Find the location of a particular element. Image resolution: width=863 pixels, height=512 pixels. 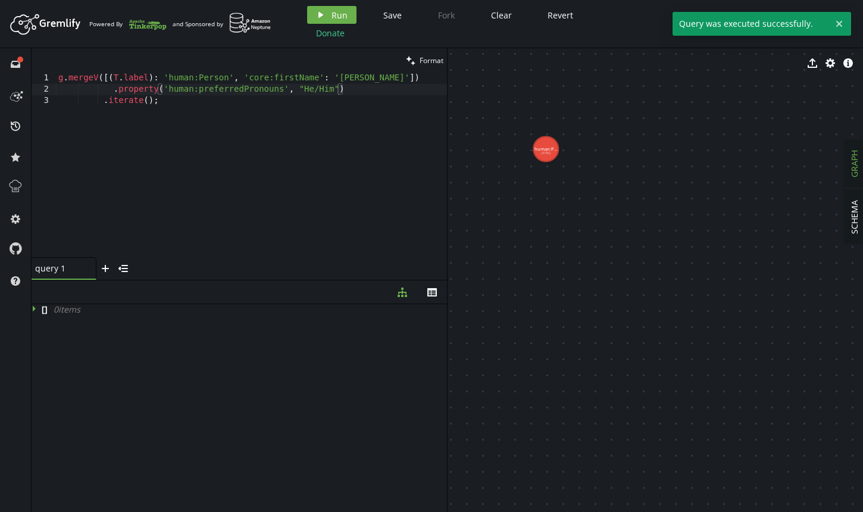

button: Fork is located at coordinates (446, 15).